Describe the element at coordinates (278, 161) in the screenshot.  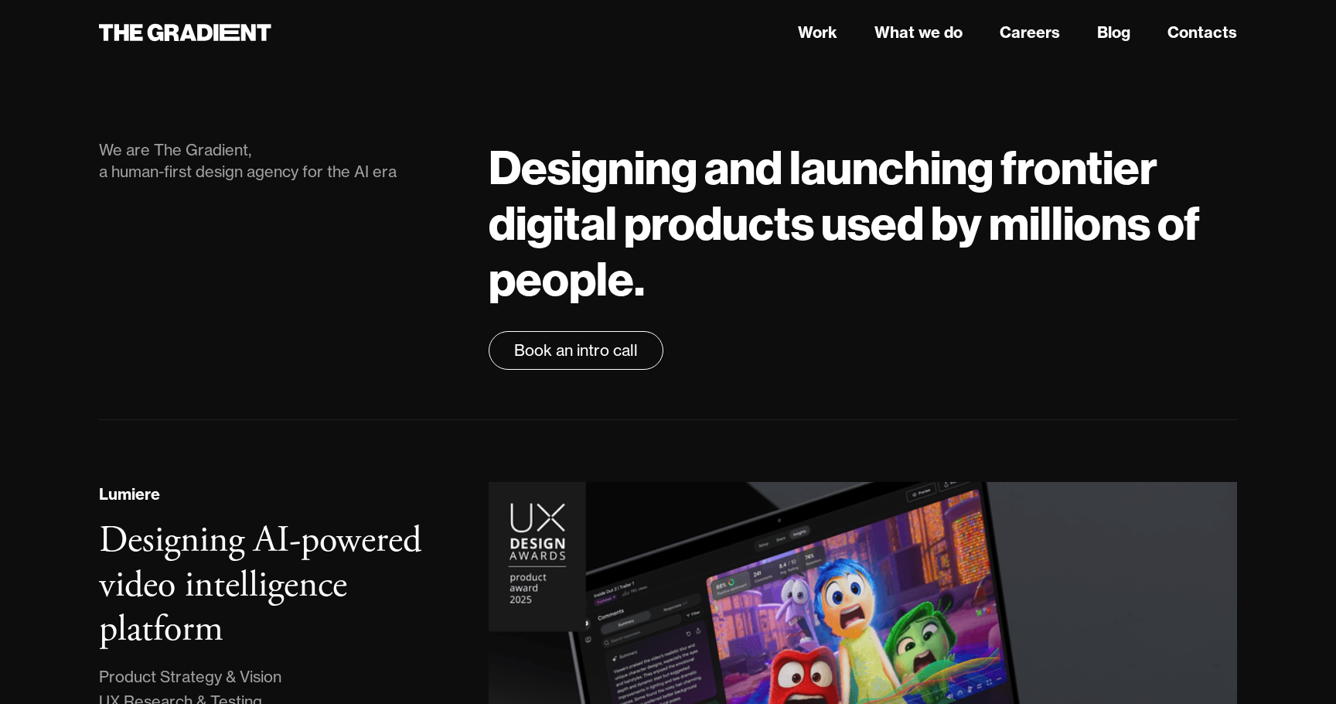
I see `div: We are The Gradient, a human-first design agency for the AI era` at that location.